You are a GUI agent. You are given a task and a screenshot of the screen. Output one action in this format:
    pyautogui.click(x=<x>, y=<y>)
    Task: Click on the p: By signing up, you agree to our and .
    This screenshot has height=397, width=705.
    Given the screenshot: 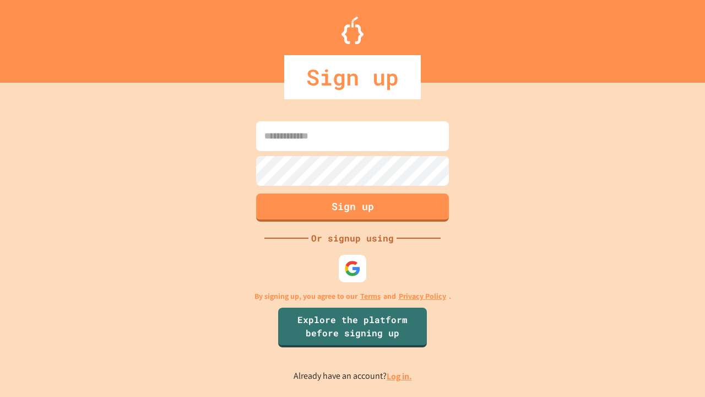 What is the action you would take?
    pyautogui.click(x=352, y=296)
    